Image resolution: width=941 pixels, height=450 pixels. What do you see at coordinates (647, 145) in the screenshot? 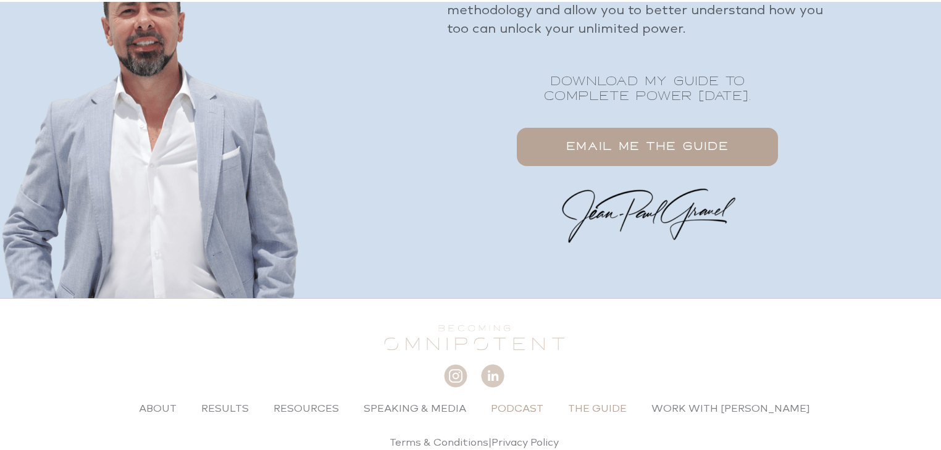
I see `a: EMAIL ME THE GUIDE` at bounding box center [647, 145].